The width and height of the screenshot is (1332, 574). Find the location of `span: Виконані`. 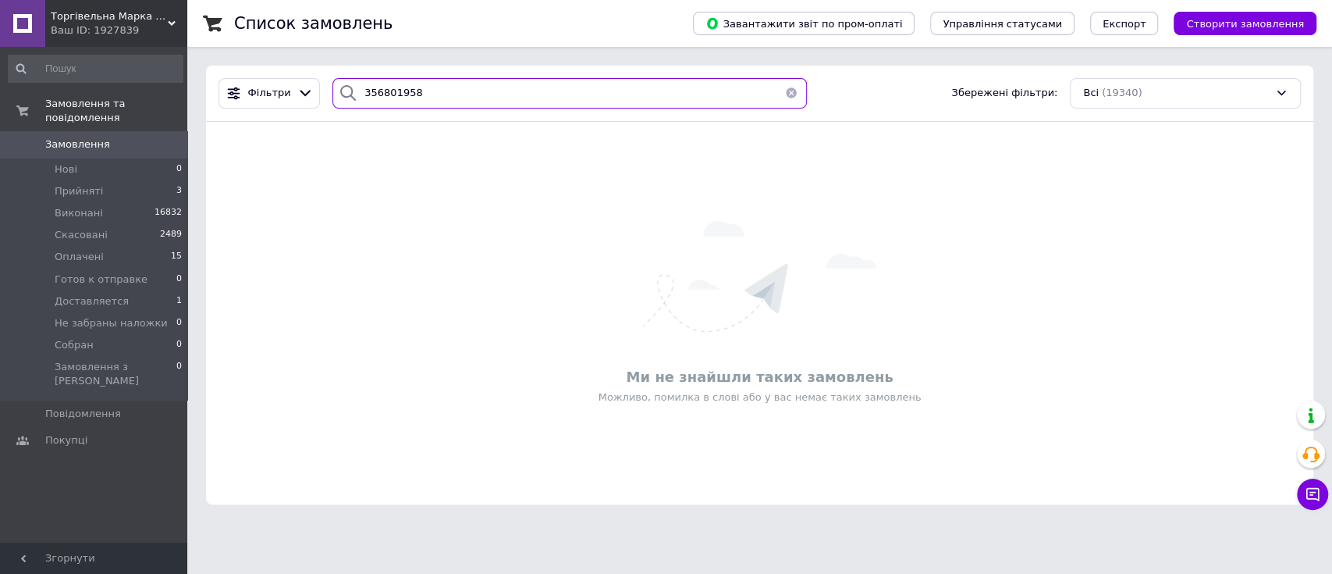

span: Виконані is located at coordinates (79, 213).